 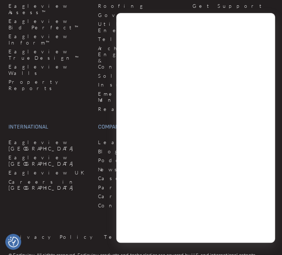 What do you see at coordinates (49, 24) in the screenshot?
I see `a: Eagleview Bid Perfect™` at bounding box center [49, 24].